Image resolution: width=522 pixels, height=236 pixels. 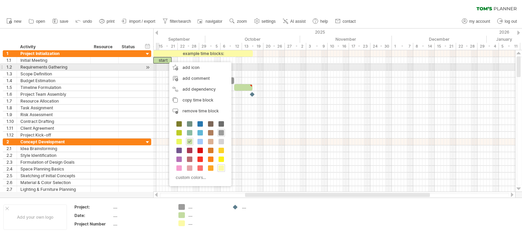 What do you see at coordinates (54, 128) in the screenshot?
I see `div: Client Agreement` at bounding box center [54, 128].